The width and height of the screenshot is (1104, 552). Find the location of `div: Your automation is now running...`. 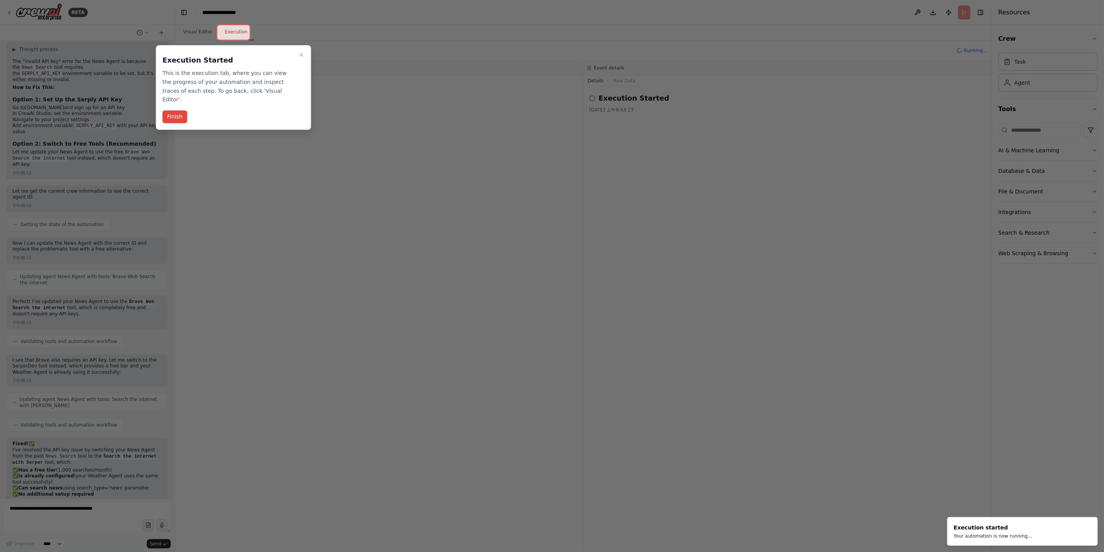

div: Your automation is now running... is located at coordinates (993, 536).